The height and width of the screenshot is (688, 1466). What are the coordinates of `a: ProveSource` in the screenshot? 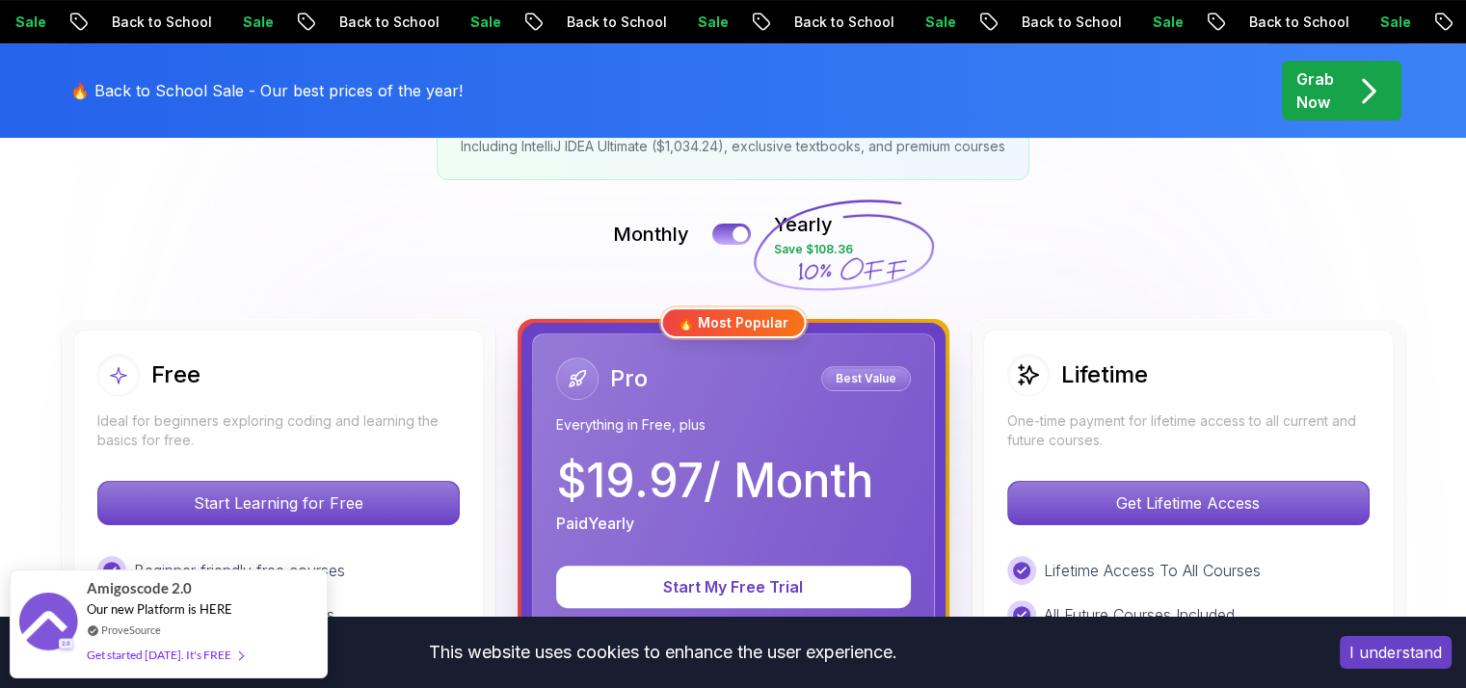 It's located at (131, 629).